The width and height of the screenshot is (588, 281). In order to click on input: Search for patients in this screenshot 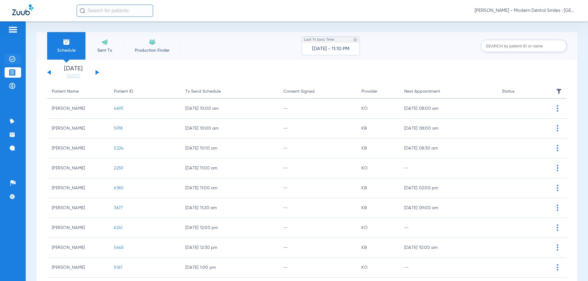, I will do `click(115, 11)`.